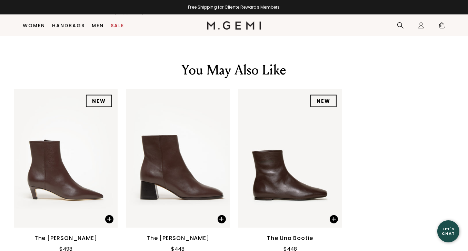 This screenshot has height=251, width=468. What do you see at coordinates (441, 27) in the screenshot?
I see `span: 0` at bounding box center [441, 27].